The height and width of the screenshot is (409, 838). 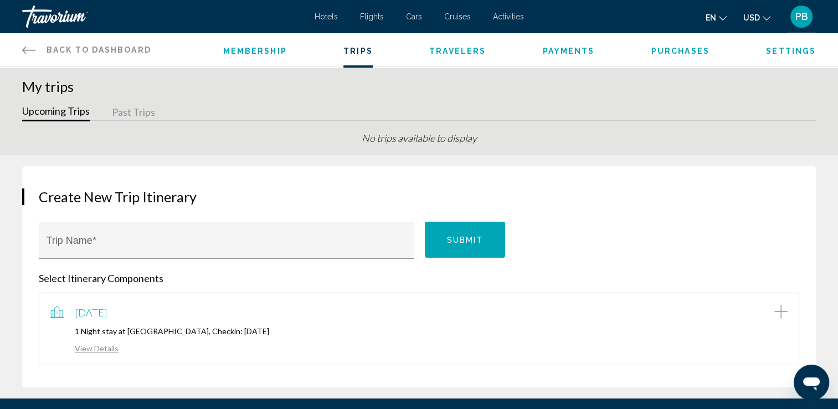 What do you see at coordinates (781, 312) in the screenshot?
I see `button: Add item to trip` at bounding box center [781, 312].